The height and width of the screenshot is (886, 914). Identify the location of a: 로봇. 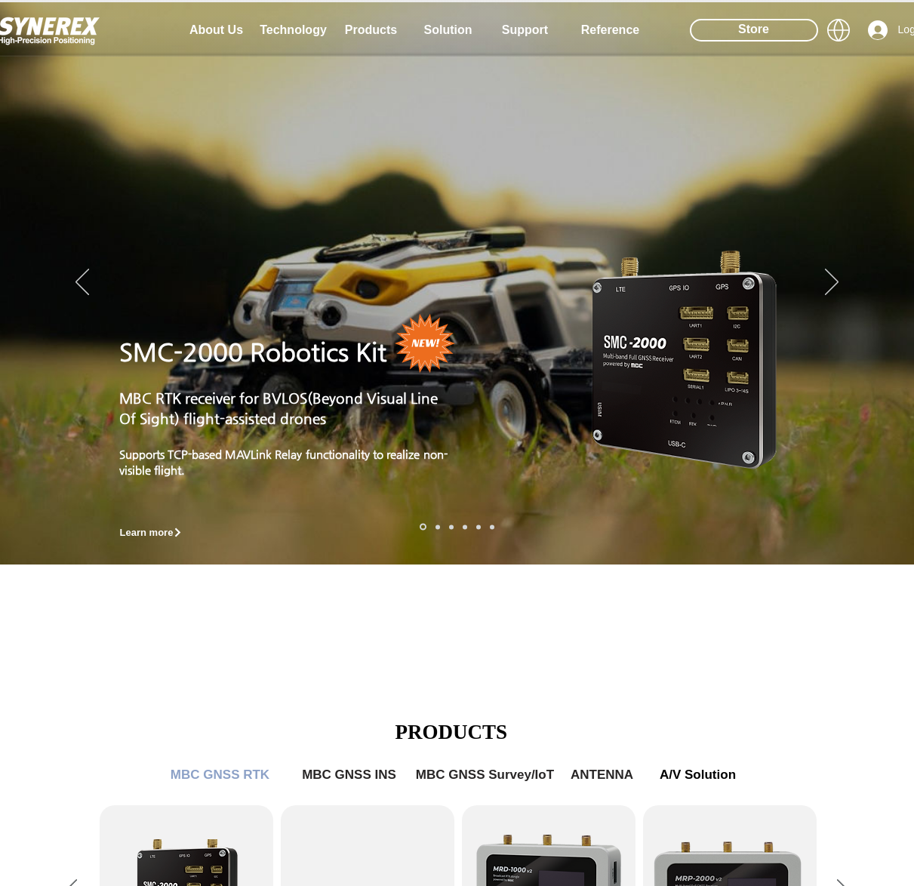
(479, 527).